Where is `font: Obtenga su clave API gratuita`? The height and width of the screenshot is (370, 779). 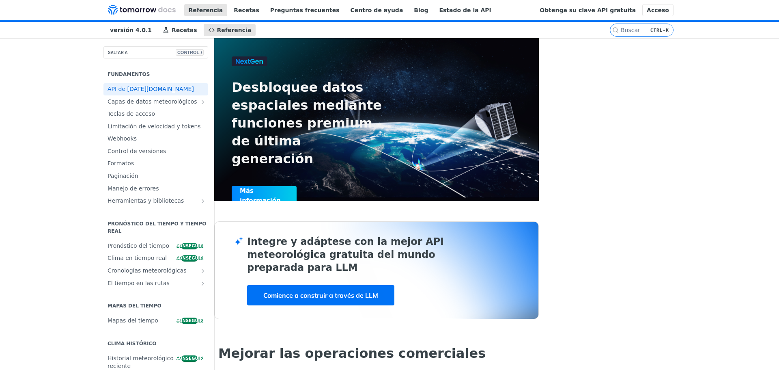 font: Obtenga su clave API gratuita is located at coordinates (588, 10).